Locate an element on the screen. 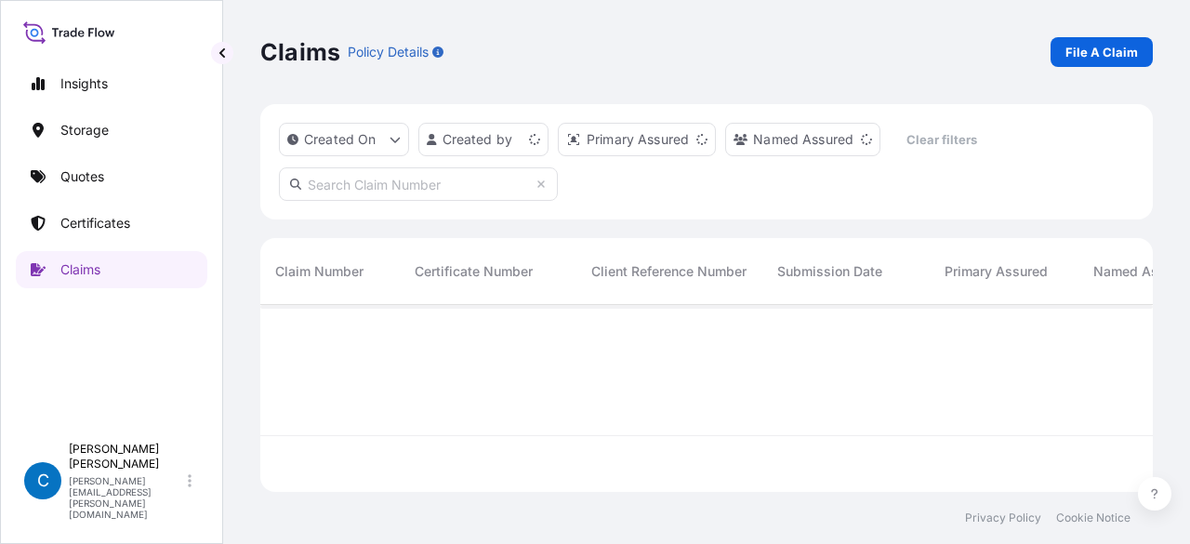 This screenshot has height=544, width=1190. a: Privacy Policy is located at coordinates (1003, 518).